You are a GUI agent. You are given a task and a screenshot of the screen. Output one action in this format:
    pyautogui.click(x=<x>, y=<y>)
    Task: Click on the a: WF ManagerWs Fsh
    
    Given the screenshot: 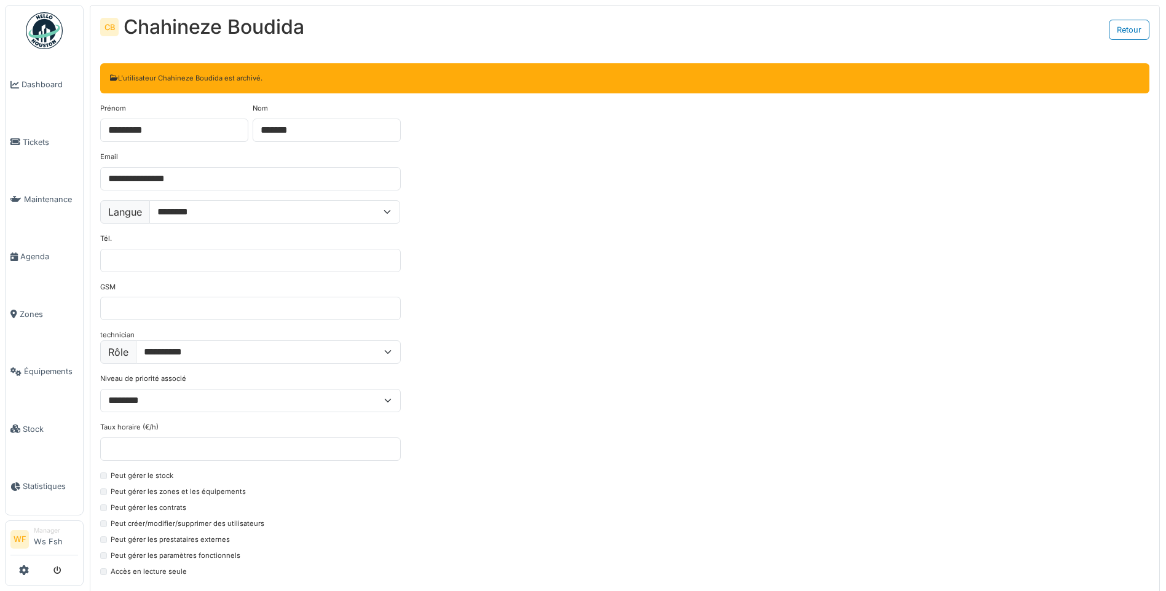 What is the action you would take?
    pyautogui.click(x=44, y=541)
    